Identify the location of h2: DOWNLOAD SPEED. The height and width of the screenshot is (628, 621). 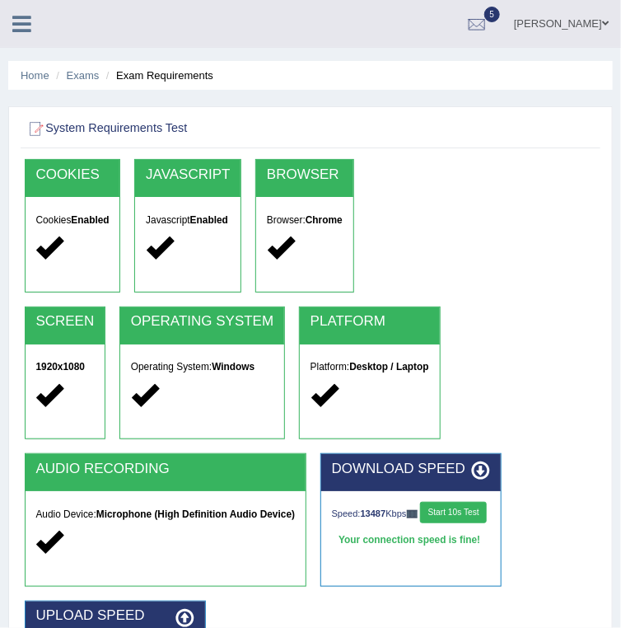
(411, 469).